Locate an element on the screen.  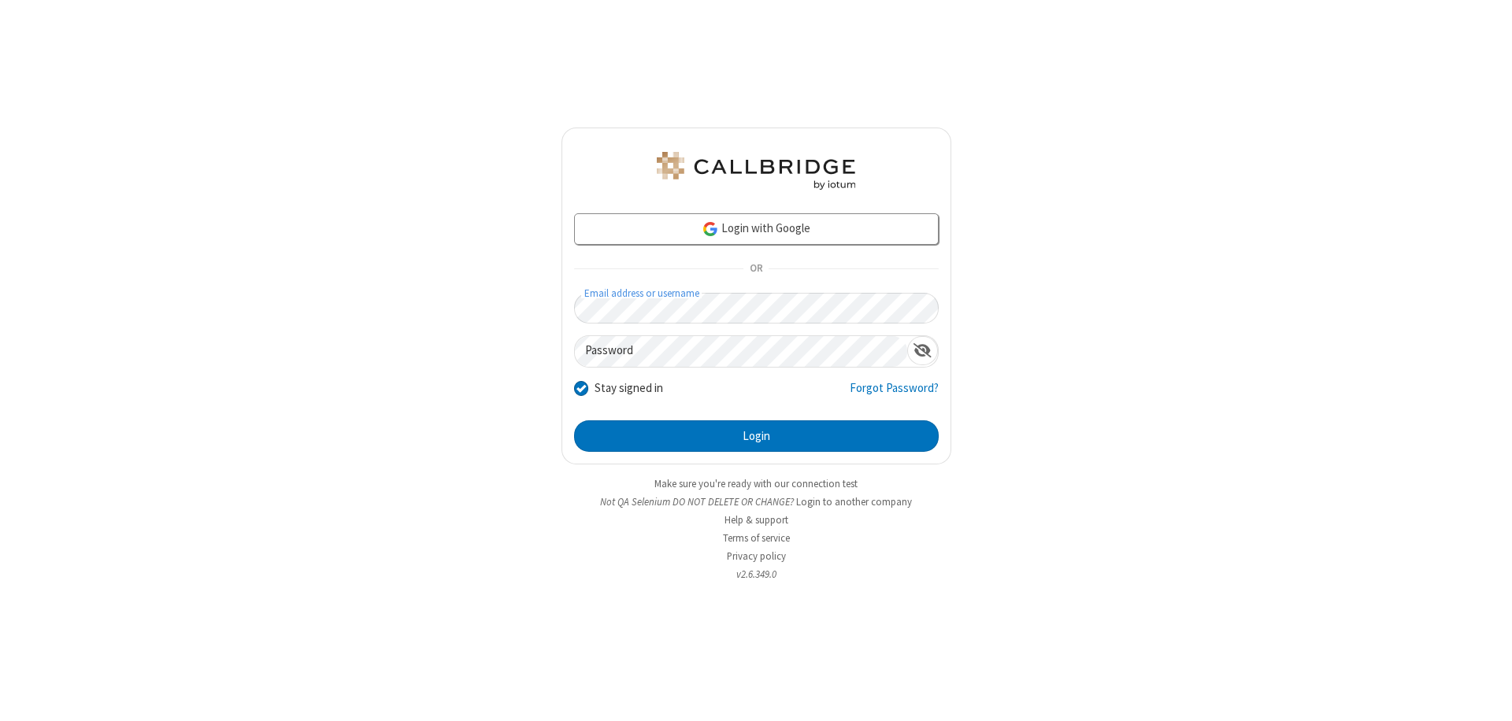
img: google-icon.png is located at coordinates (710, 229).